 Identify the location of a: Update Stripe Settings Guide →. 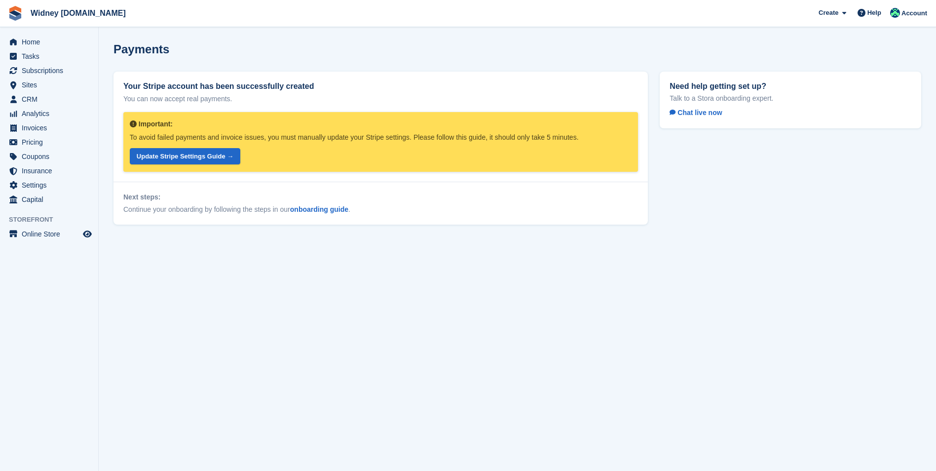
(185, 156).